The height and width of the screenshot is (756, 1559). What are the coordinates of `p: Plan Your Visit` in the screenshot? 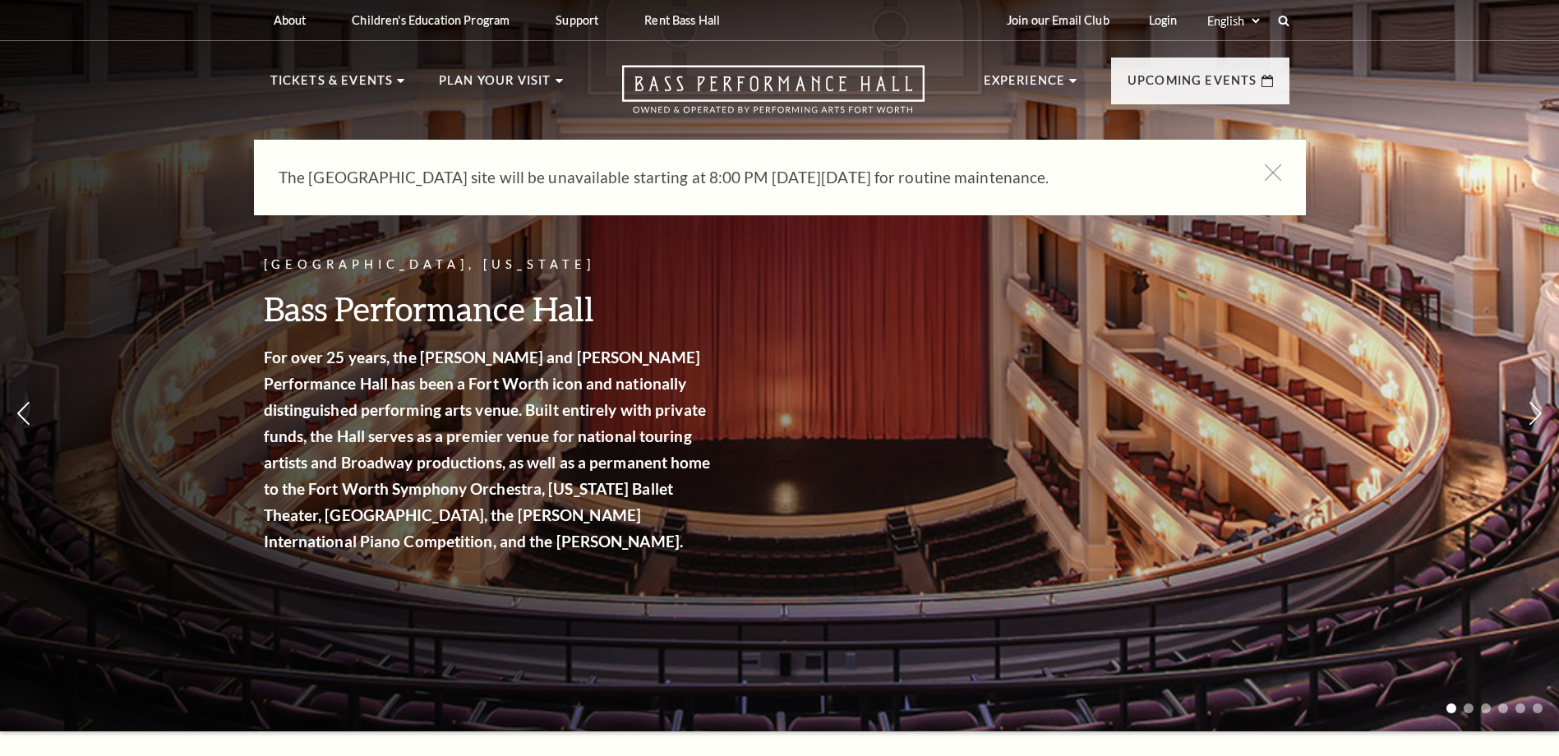 It's located at (495, 85).